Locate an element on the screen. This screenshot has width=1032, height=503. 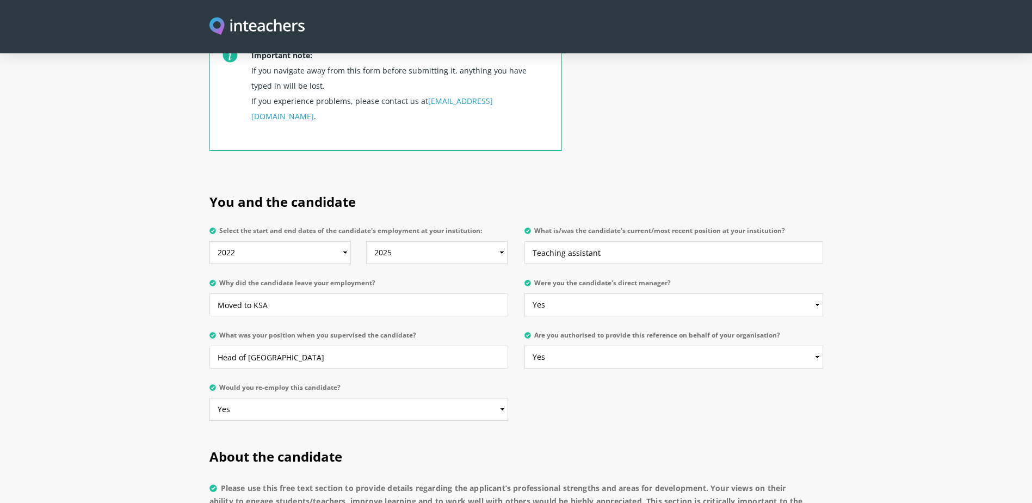
a: Visit this site's homepage is located at coordinates (257, 27).